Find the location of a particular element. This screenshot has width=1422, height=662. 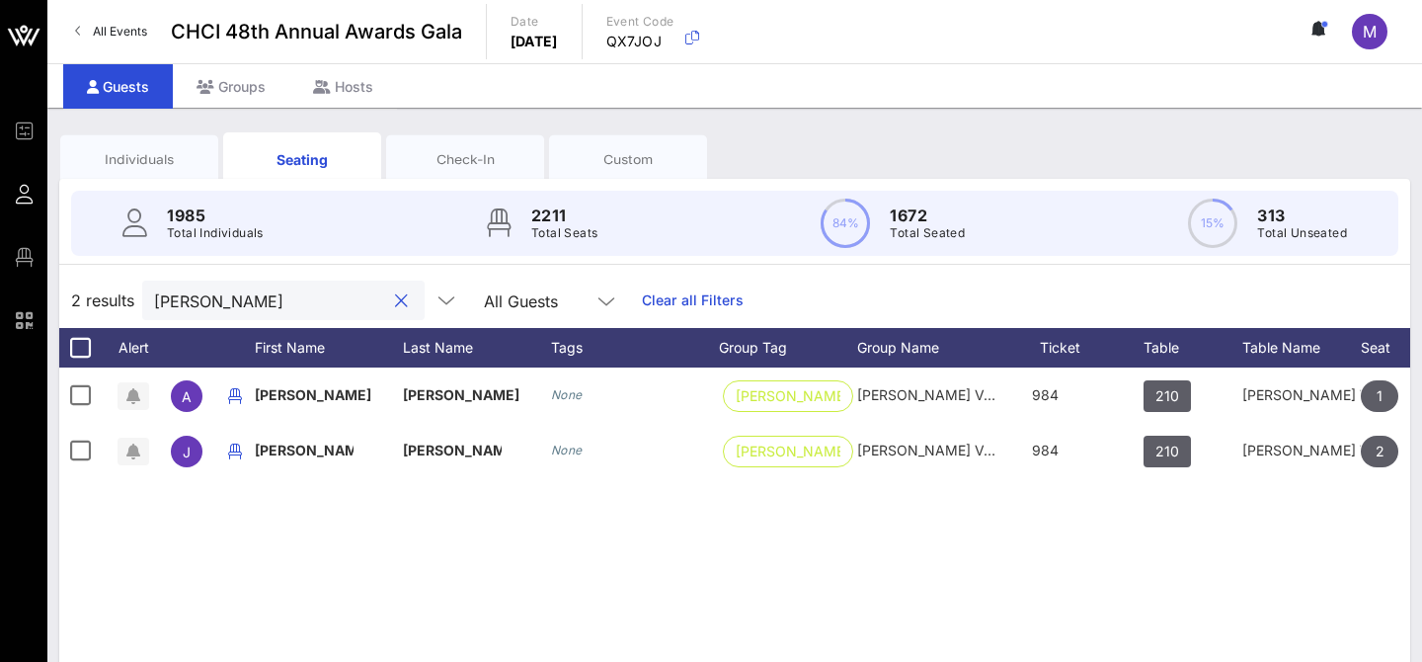

button: clear icon is located at coordinates (401, 301).